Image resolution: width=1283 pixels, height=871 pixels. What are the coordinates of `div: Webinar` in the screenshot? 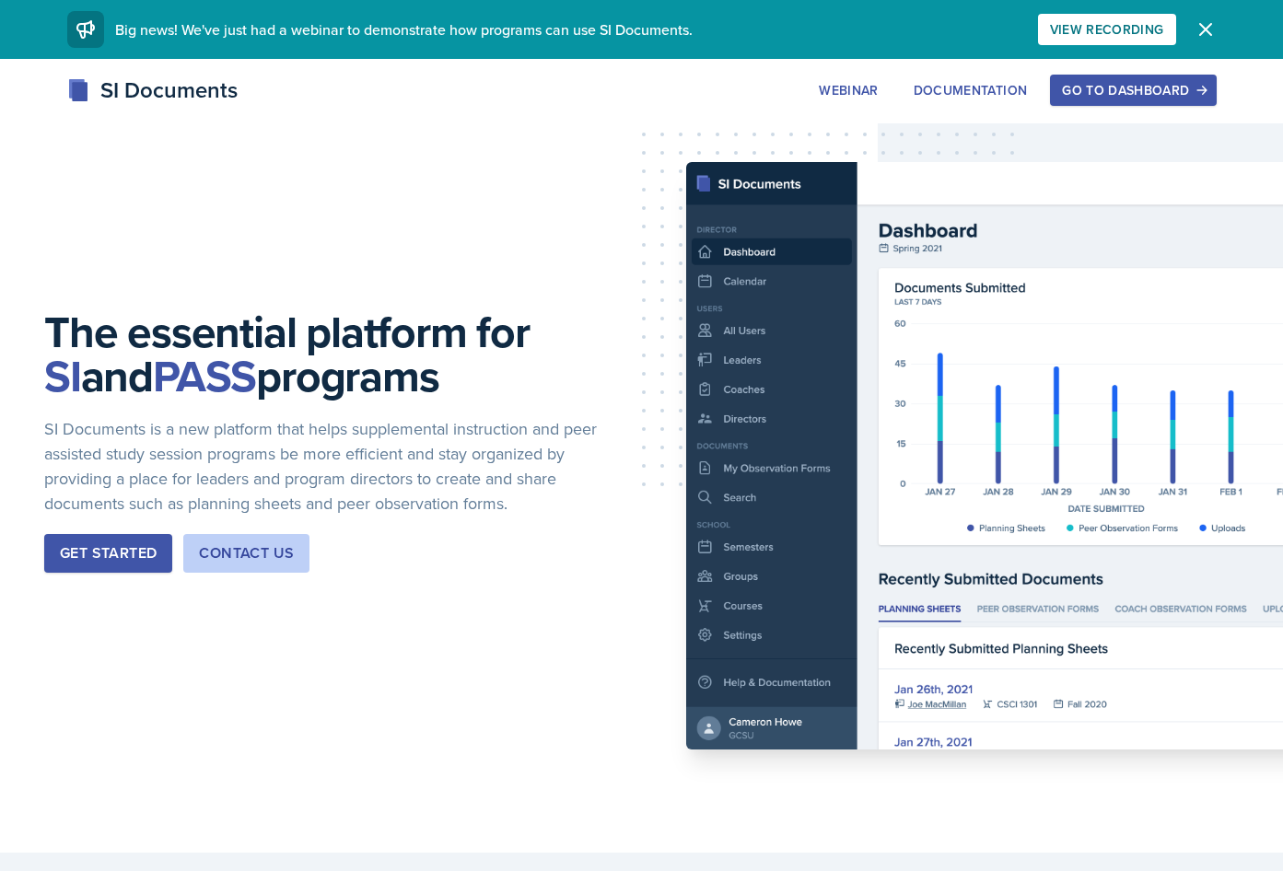 It's located at (848, 90).